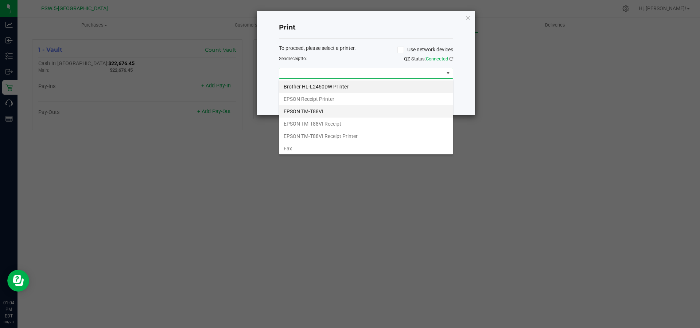 The height and width of the screenshot is (328, 700). What do you see at coordinates (428, 59) in the screenshot?
I see `span: QZ Status:` at bounding box center [428, 59].